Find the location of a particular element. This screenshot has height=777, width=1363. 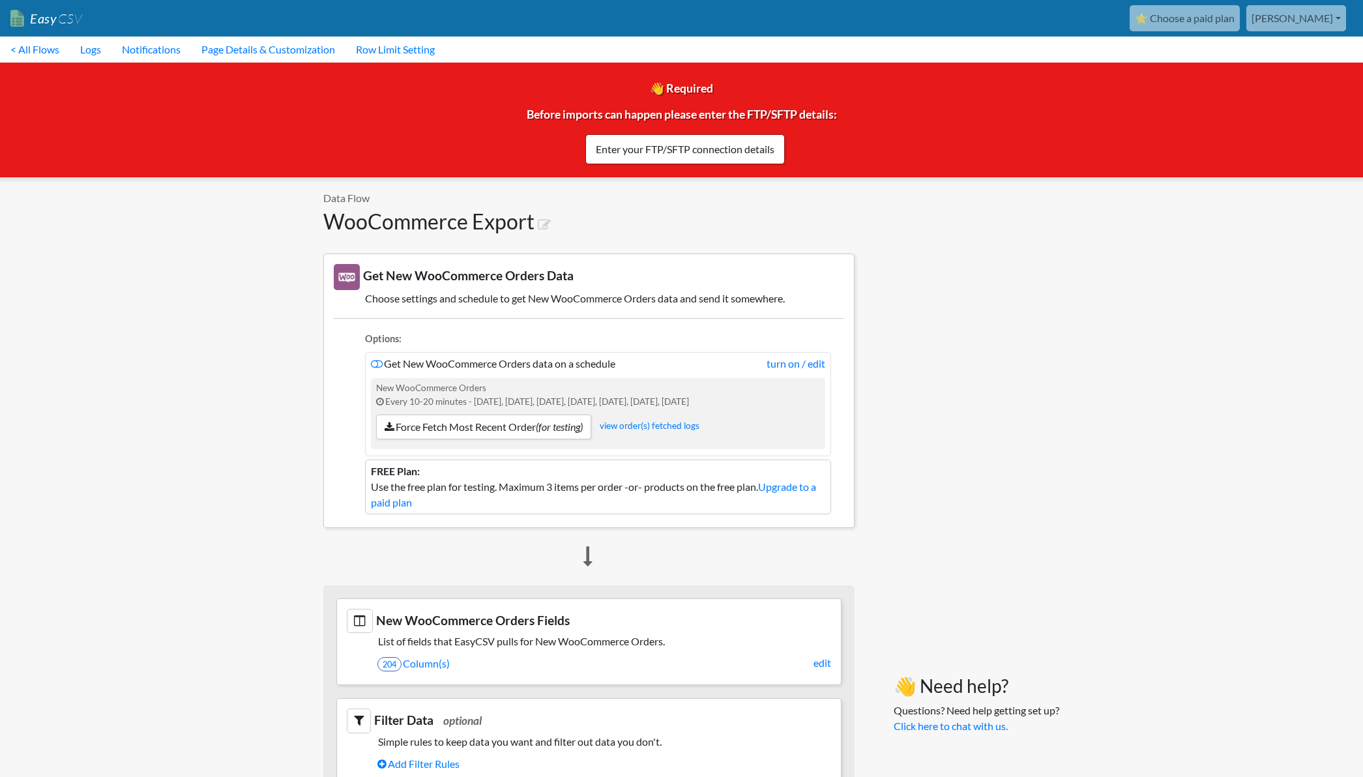

h3: Filter Data is located at coordinates (589, 720).